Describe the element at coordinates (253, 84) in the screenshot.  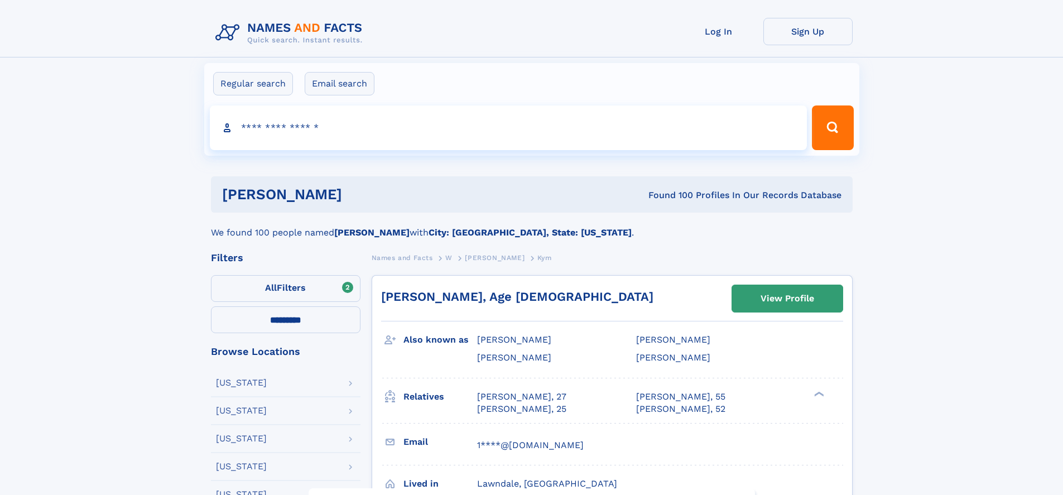
I see `label: Regular search` at that location.